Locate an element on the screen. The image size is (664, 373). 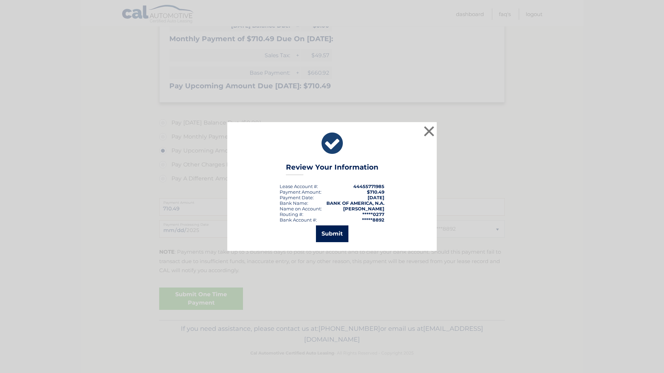
span: $710.49 is located at coordinates (376, 192).